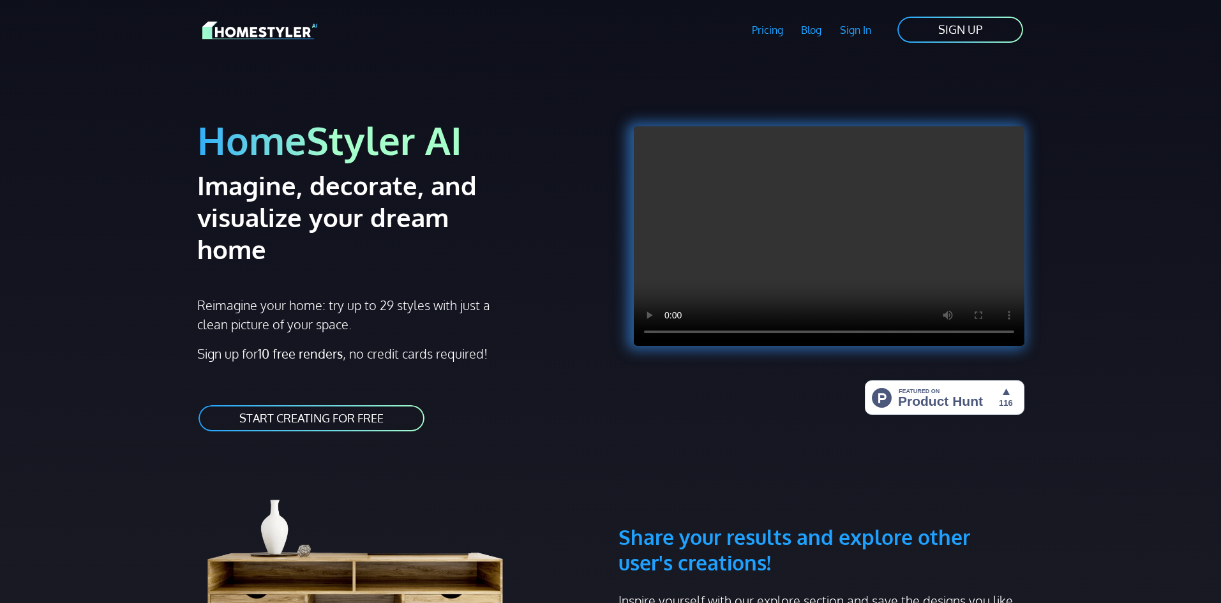 Image resolution: width=1221 pixels, height=603 pixels. I want to click on img: HomeStyler AI - Interior Design Made Easy: One Click to Your Dream Home | Product Hunt, so click(944, 398).